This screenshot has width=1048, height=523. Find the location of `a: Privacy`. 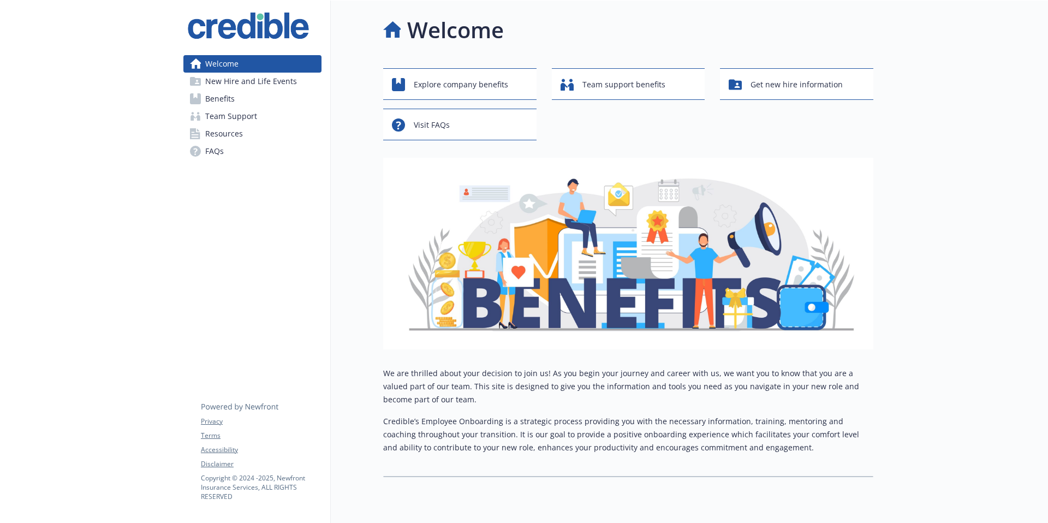

a: Privacy is located at coordinates (261, 421).